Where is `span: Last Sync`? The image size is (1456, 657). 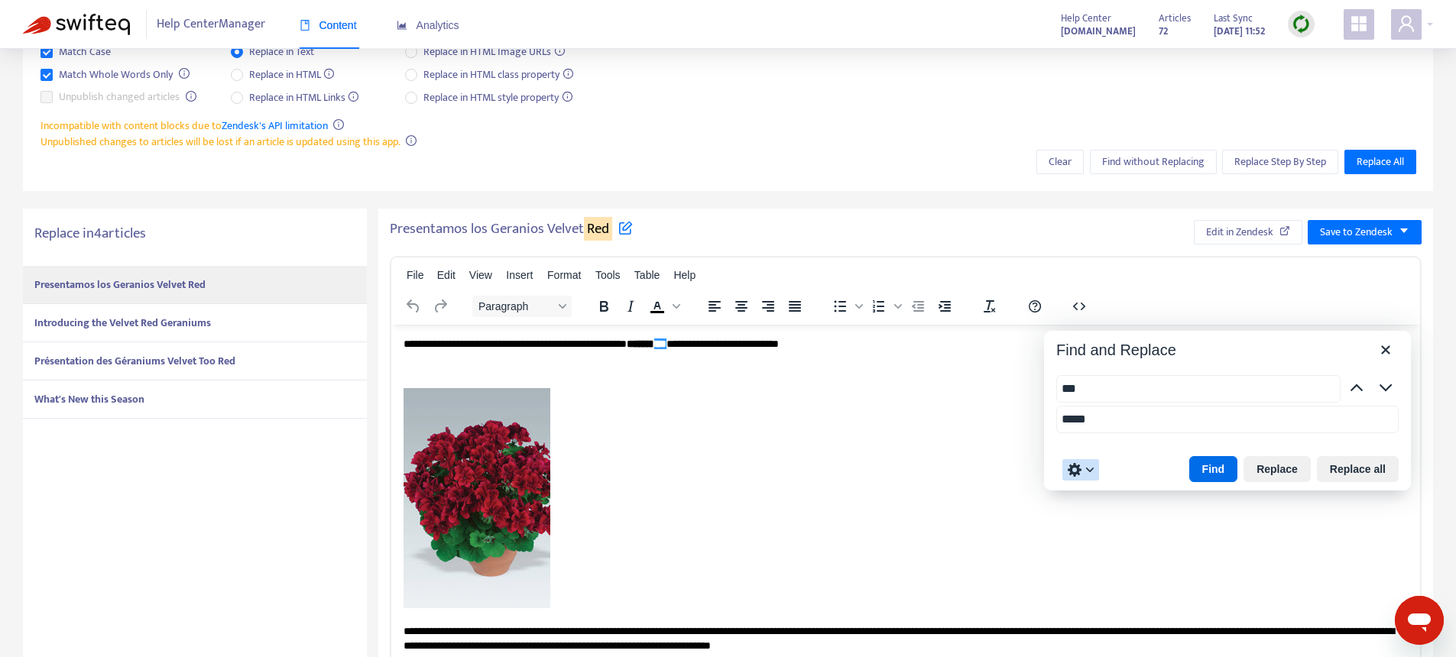 span: Last Sync is located at coordinates (1233, 18).